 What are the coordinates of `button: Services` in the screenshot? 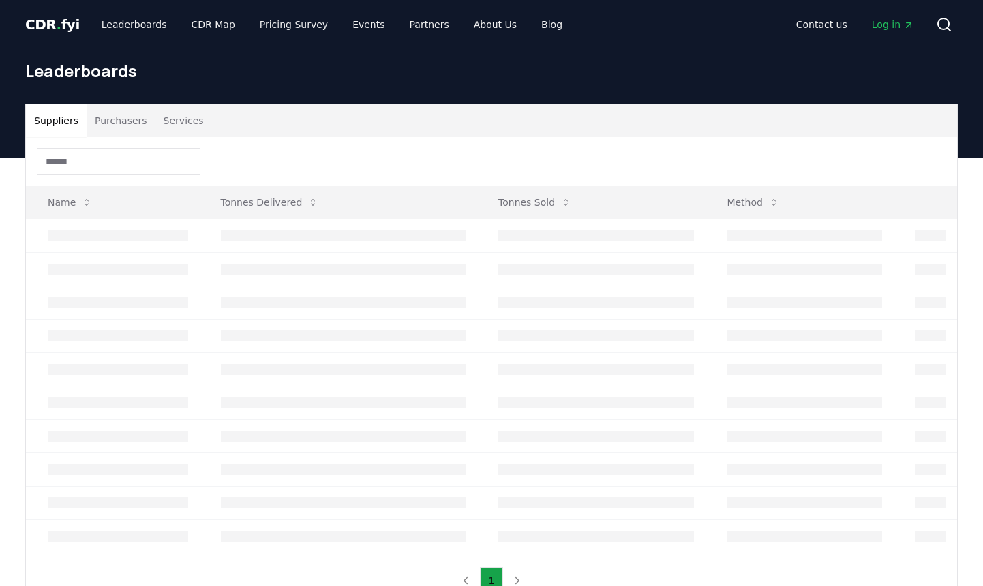 It's located at (183, 121).